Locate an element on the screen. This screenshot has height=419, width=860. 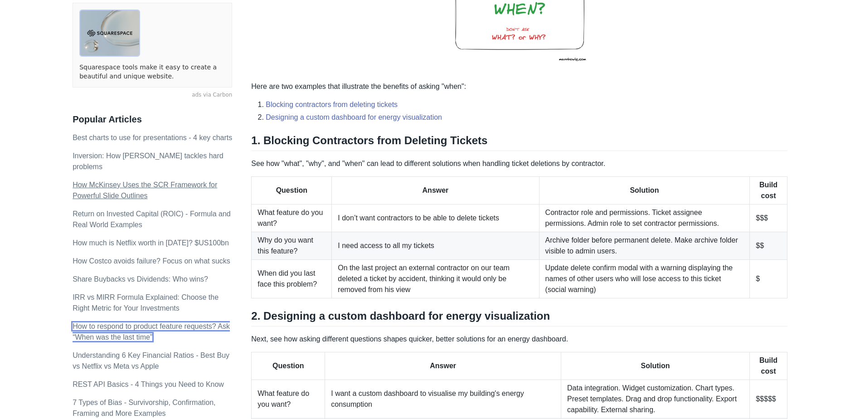
p: Here are two examples that illustrate the benefits of asking "when": is located at coordinates (519, 87).